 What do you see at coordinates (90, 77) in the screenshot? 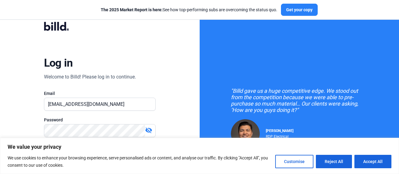
I see `div: Welcome to Billd! Please log in to continue.` at bounding box center [90, 77].